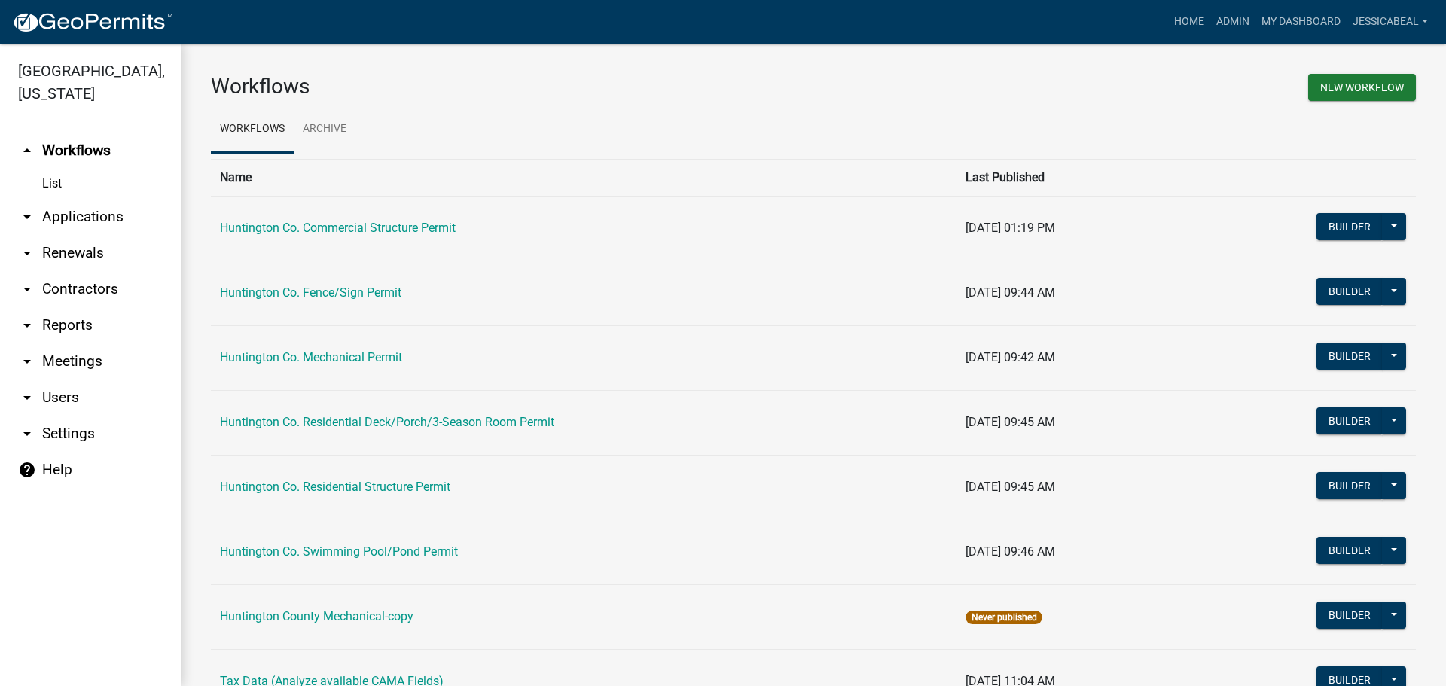 This screenshot has width=1446, height=686. I want to click on i: help, so click(27, 470).